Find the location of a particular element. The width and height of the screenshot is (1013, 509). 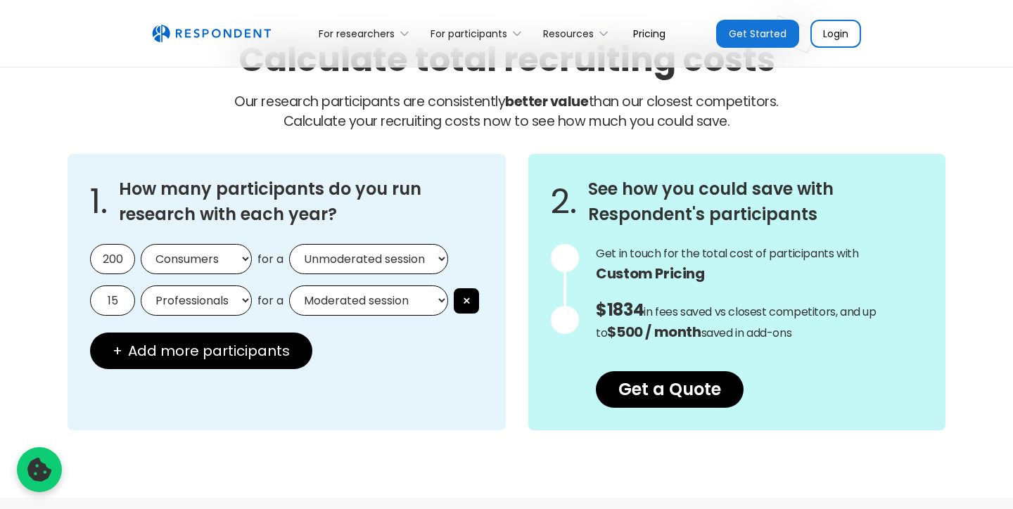

a: Get Started is located at coordinates (758, 34).